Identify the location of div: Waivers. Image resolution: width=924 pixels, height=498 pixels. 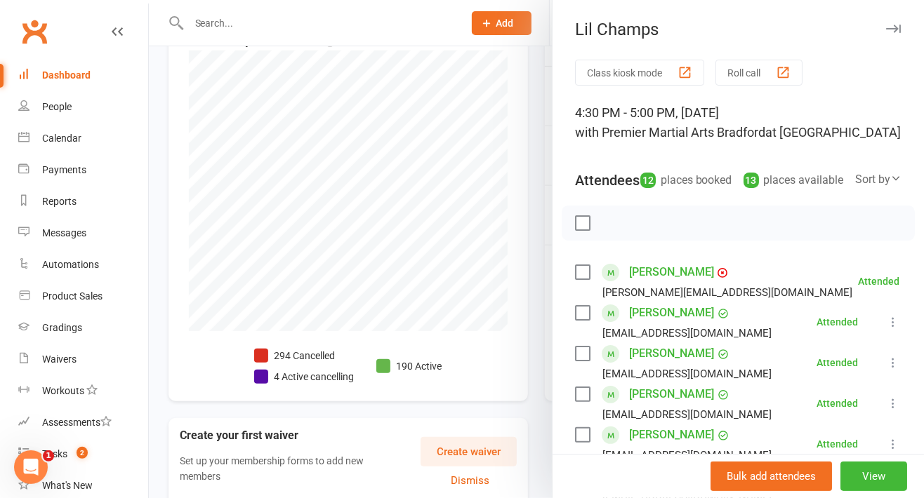
(59, 359).